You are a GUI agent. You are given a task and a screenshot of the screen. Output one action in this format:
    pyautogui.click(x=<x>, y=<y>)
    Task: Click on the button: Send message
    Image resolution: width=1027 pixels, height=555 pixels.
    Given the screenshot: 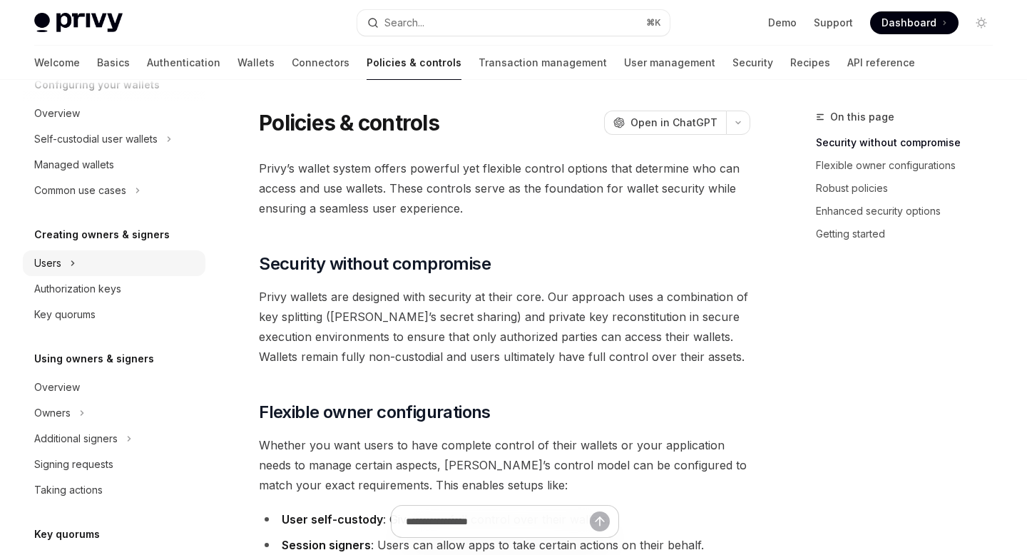 What is the action you would take?
    pyautogui.click(x=600, y=522)
    